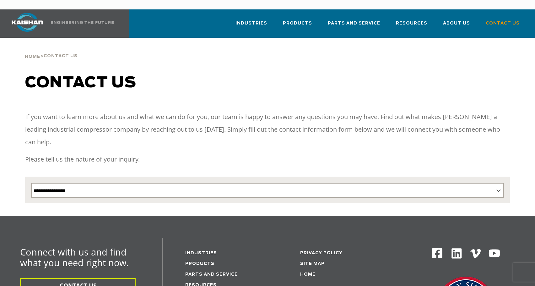 The height and width of the screenshot is (286, 535). I want to click on img: Engineering the future, so click(82, 22).